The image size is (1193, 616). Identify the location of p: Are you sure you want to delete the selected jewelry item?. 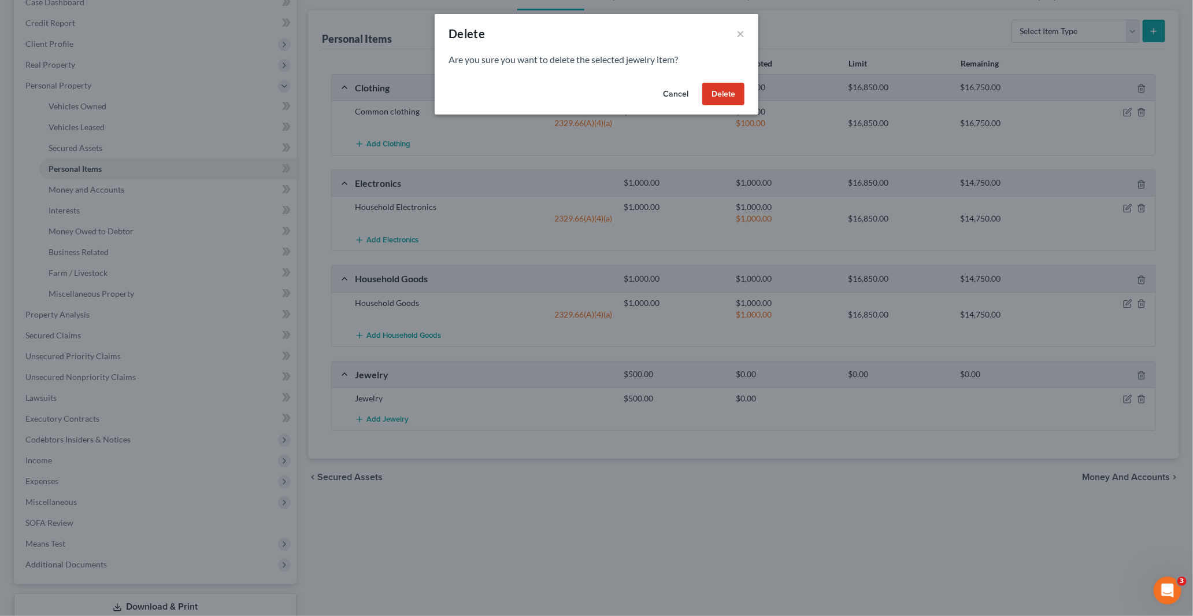
(597, 60).